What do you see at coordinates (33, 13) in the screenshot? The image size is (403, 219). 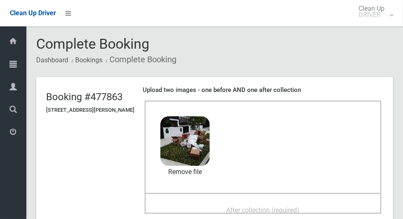 I see `a: Clean Up Driver` at bounding box center [33, 13].